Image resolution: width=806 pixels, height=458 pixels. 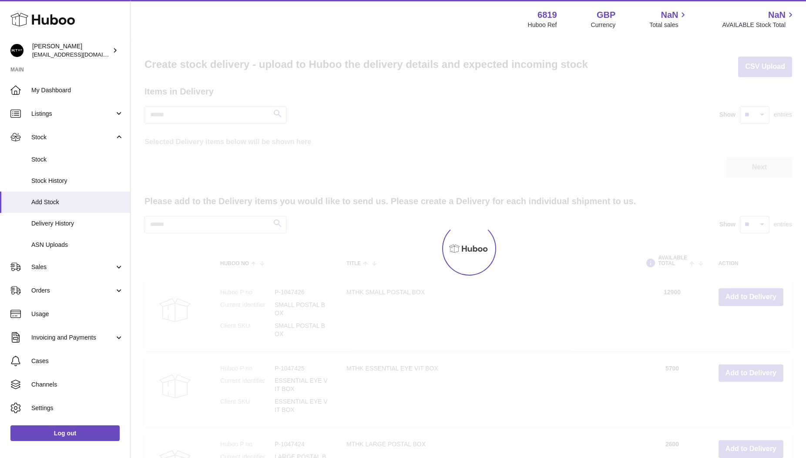 What do you see at coordinates (77, 223) in the screenshot?
I see `span: Delivery History` at bounding box center [77, 223].